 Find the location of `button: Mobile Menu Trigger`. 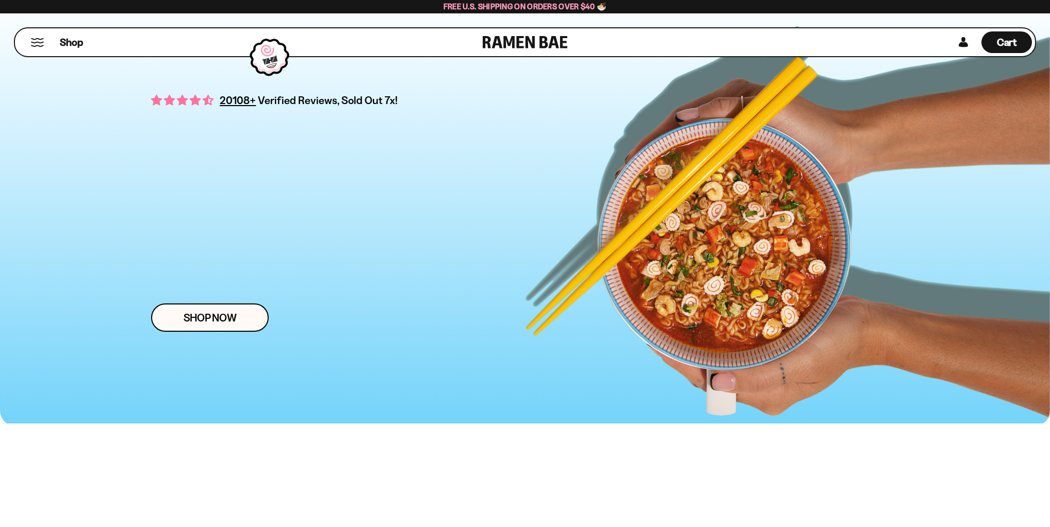

button: Mobile Menu Trigger is located at coordinates (37, 42).